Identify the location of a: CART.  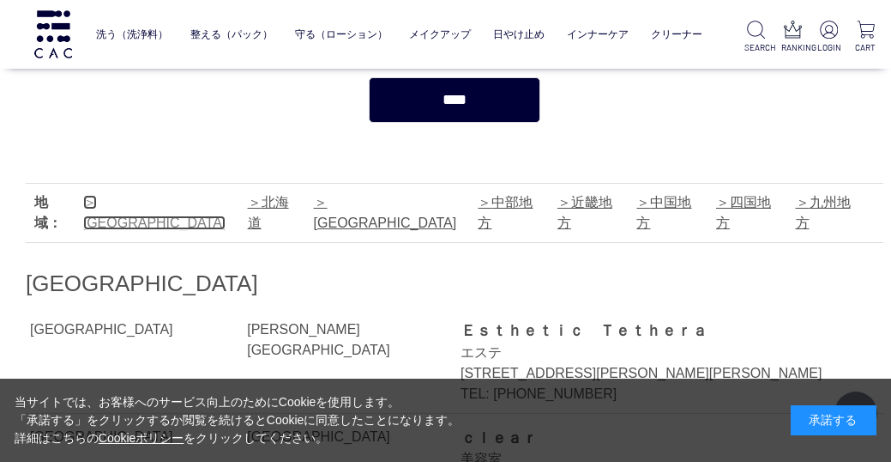
(866, 37).